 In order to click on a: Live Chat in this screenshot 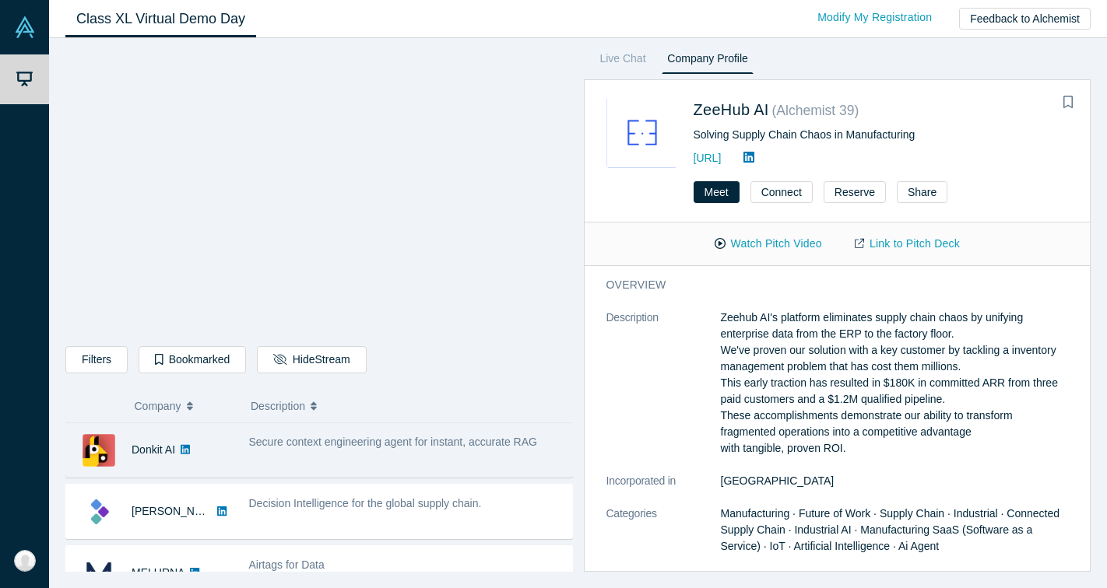, I will do `click(623, 61)`.